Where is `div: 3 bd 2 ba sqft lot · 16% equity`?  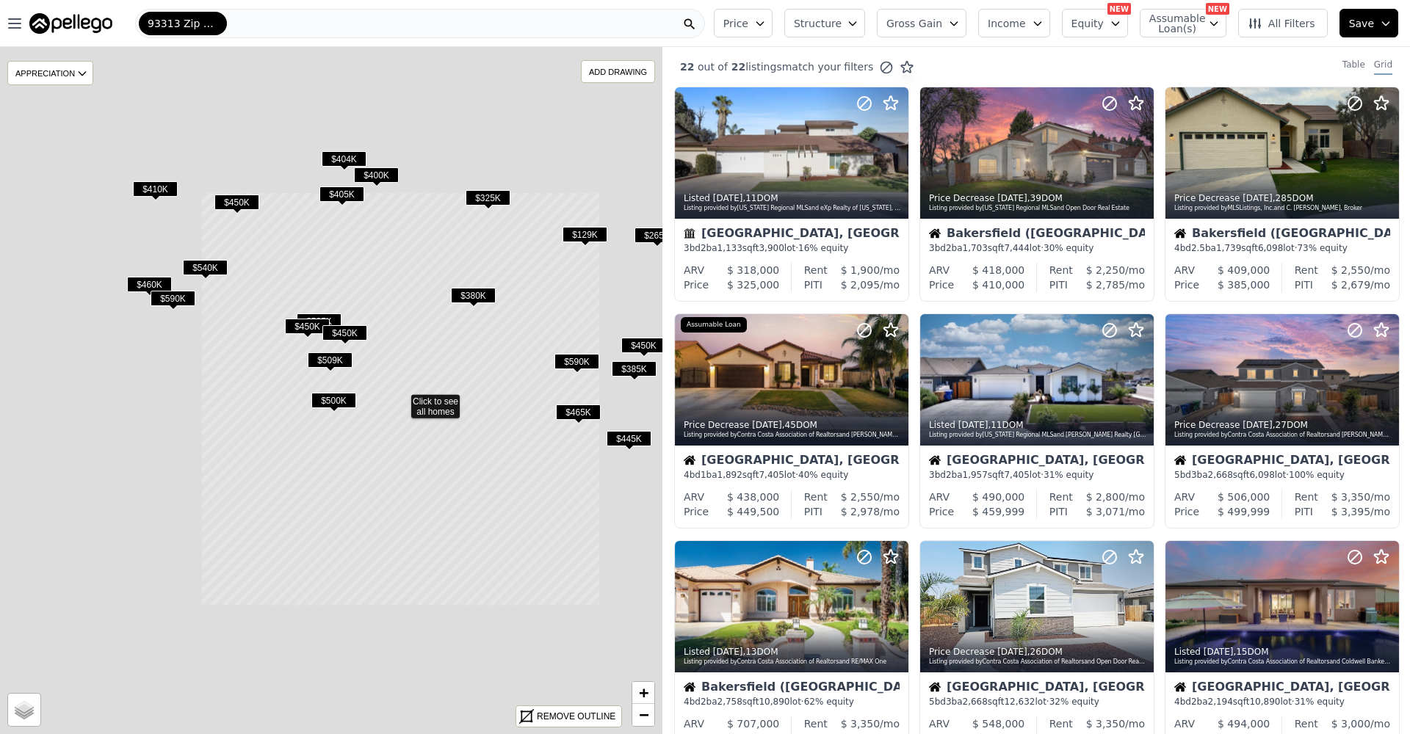 div: 3 bd 2 ba sqft lot · 16% equity is located at coordinates (792, 248).